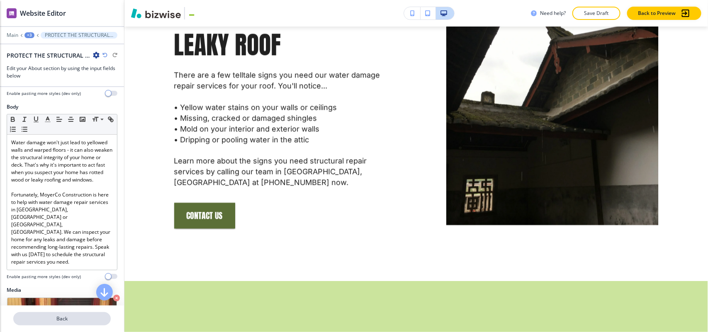 Image resolution: width=708 pixels, height=332 pixels. Describe the element at coordinates (156, 13) in the screenshot. I see `img: Bizwise Logo` at that location.